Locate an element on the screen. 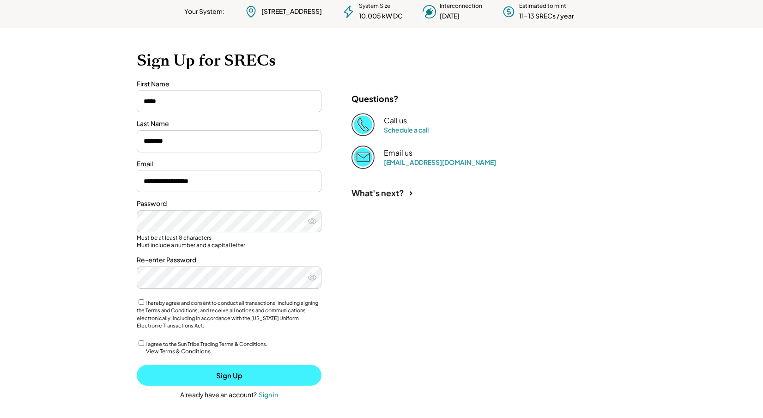 This screenshot has height=418, width=763. div: Last Name is located at coordinates (229, 124).